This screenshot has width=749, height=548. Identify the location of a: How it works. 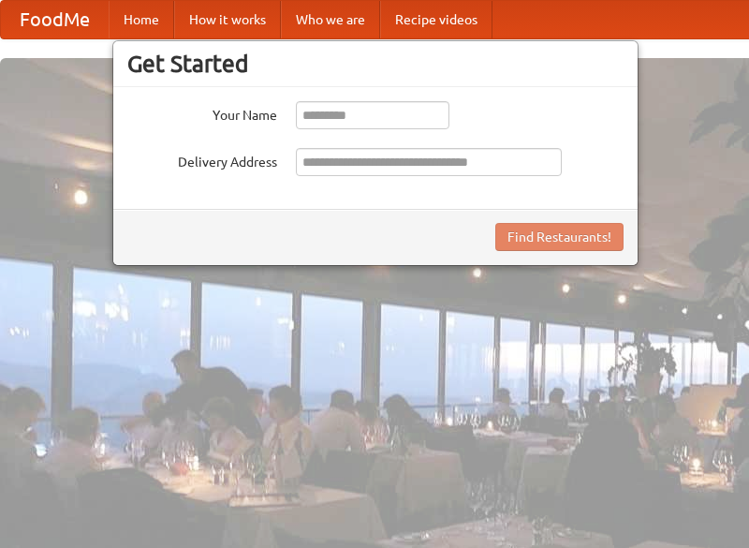
(228, 20).